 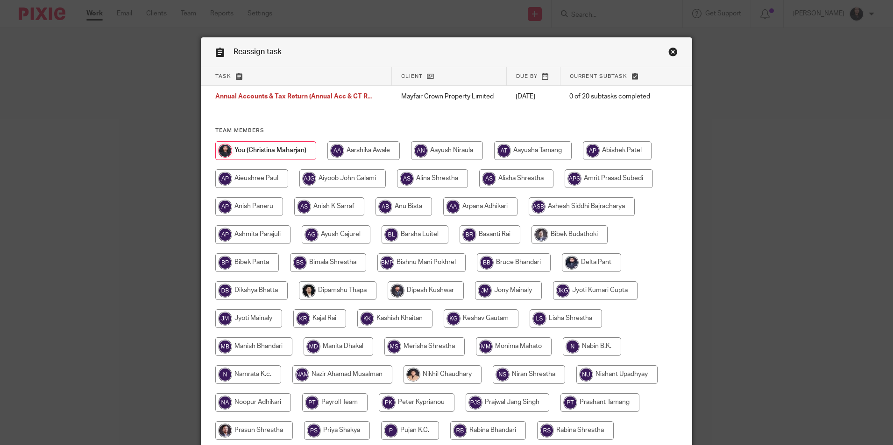 What do you see at coordinates (257, 52) in the screenshot?
I see `span: Reassign task` at bounding box center [257, 52].